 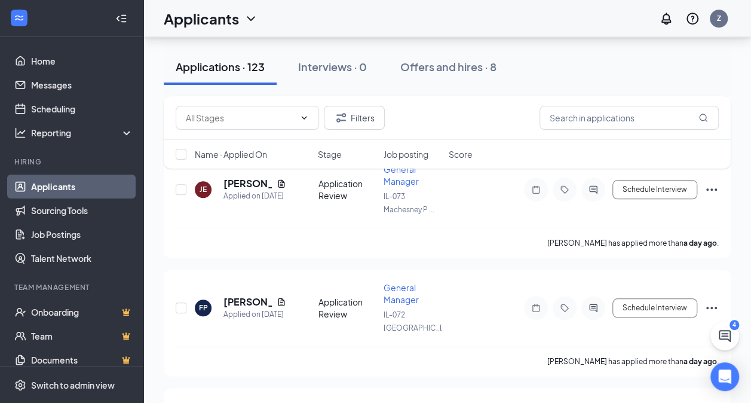 What do you see at coordinates (409, 203) in the screenshot?
I see `span: IL-073 Machesney P ...` at bounding box center [409, 203].